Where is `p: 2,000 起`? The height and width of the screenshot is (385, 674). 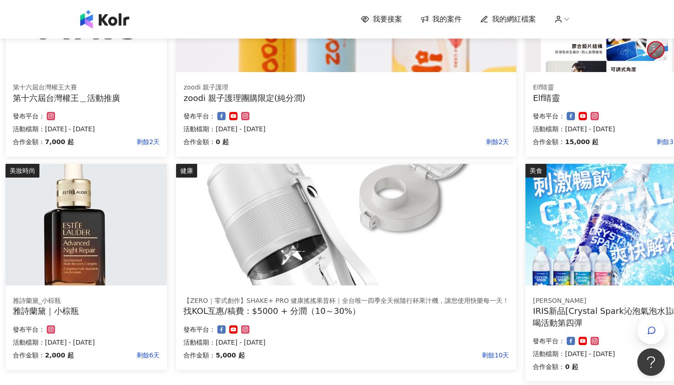 p: 2,000 起 is located at coordinates (59, 355).